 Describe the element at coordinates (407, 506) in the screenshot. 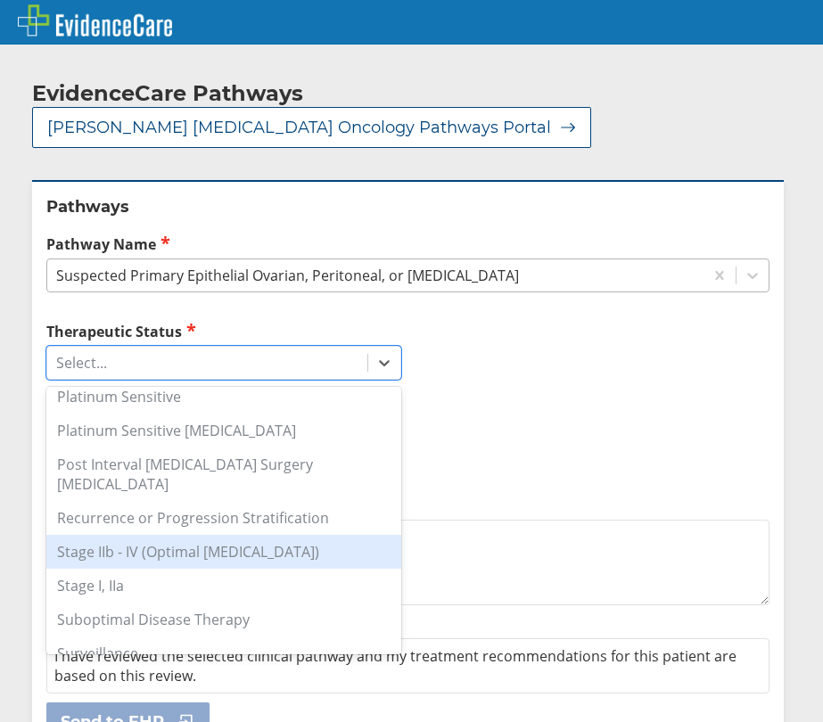

I see `label: Additional Details` at that location.